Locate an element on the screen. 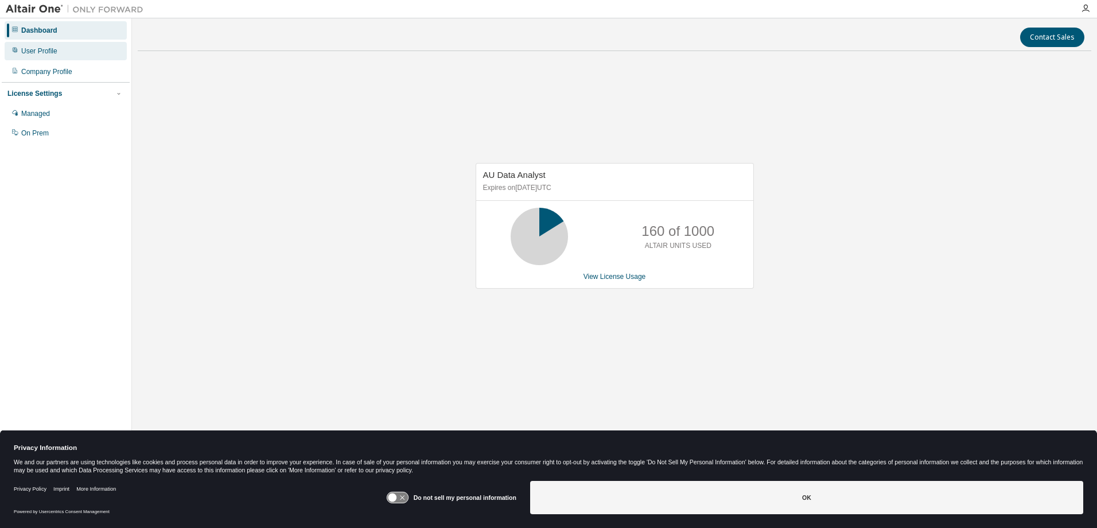 Image resolution: width=1097 pixels, height=528 pixels. div: On Prem is located at coordinates (35, 133).